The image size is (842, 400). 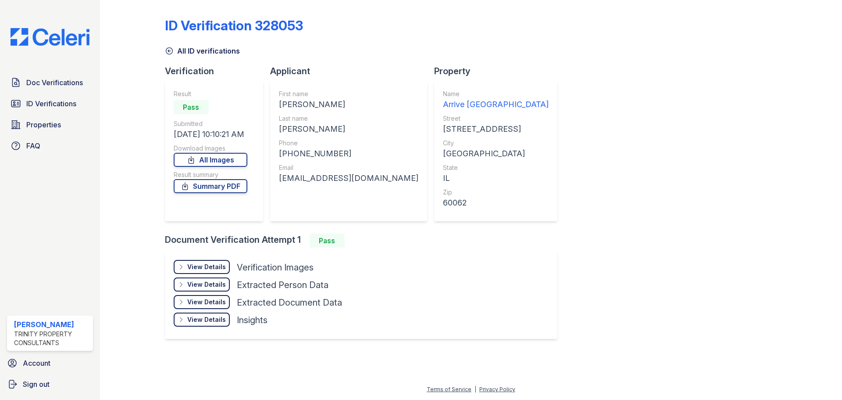 What do you see at coordinates (50, 146) in the screenshot?
I see `a: FAQ` at bounding box center [50, 146].